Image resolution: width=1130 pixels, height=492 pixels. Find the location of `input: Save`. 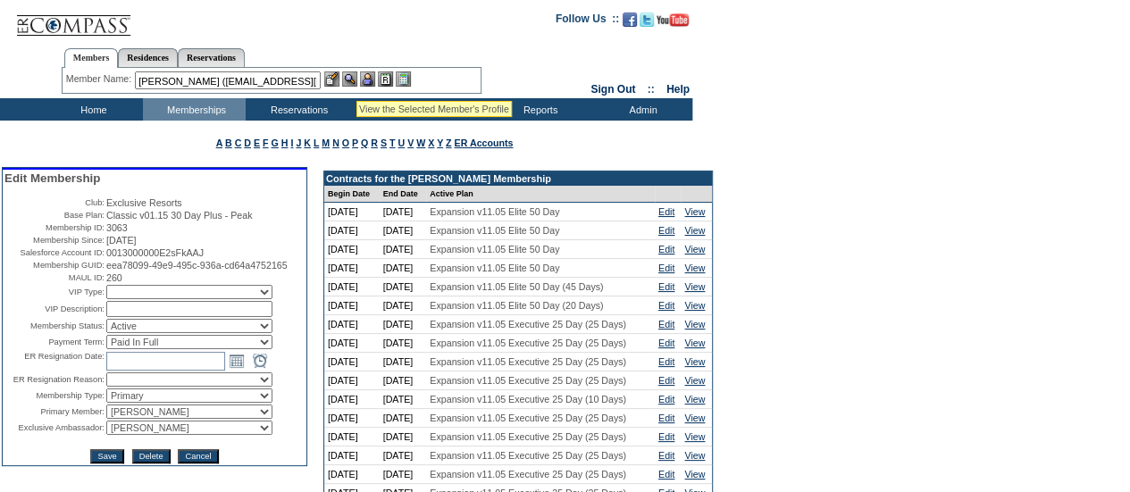

input: Save is located at coordinates (106, 456).